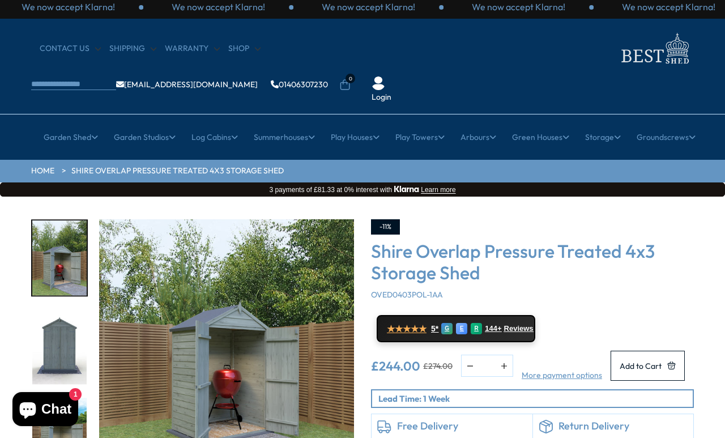  What do you see at coordinates (447, 329) in the screenshot?
I see `div: G` at bounding box center [447, 329].